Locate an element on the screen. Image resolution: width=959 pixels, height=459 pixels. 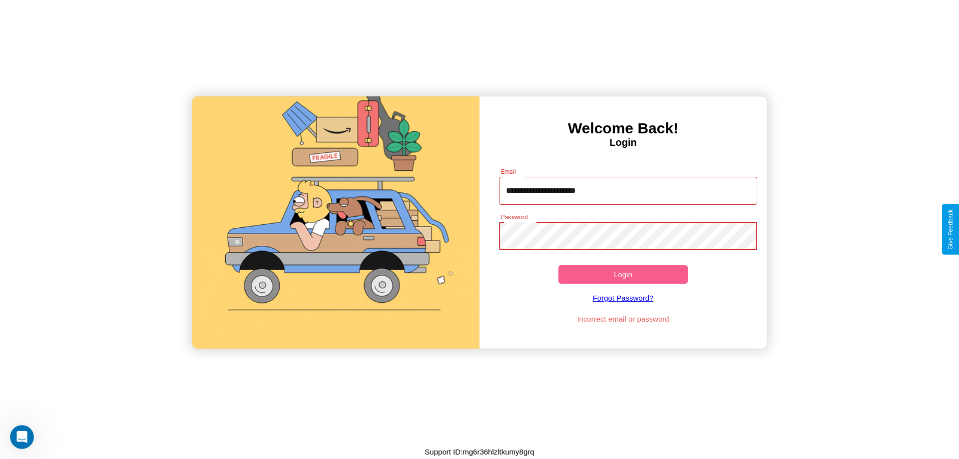
img: gif is located at coordinates (336, 222).